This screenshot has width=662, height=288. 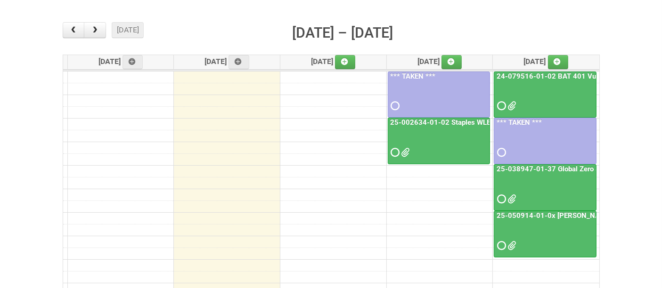 What do you see at coordinates (511, 199) in the screenshot?
I see `span: 25-038947-01-37 Global Zero Sugar Tea Test - LPF.xlsx Green Tea Jasmine Honey.pdf Green Tea Yuzu....` at bounding box center [511, 199].